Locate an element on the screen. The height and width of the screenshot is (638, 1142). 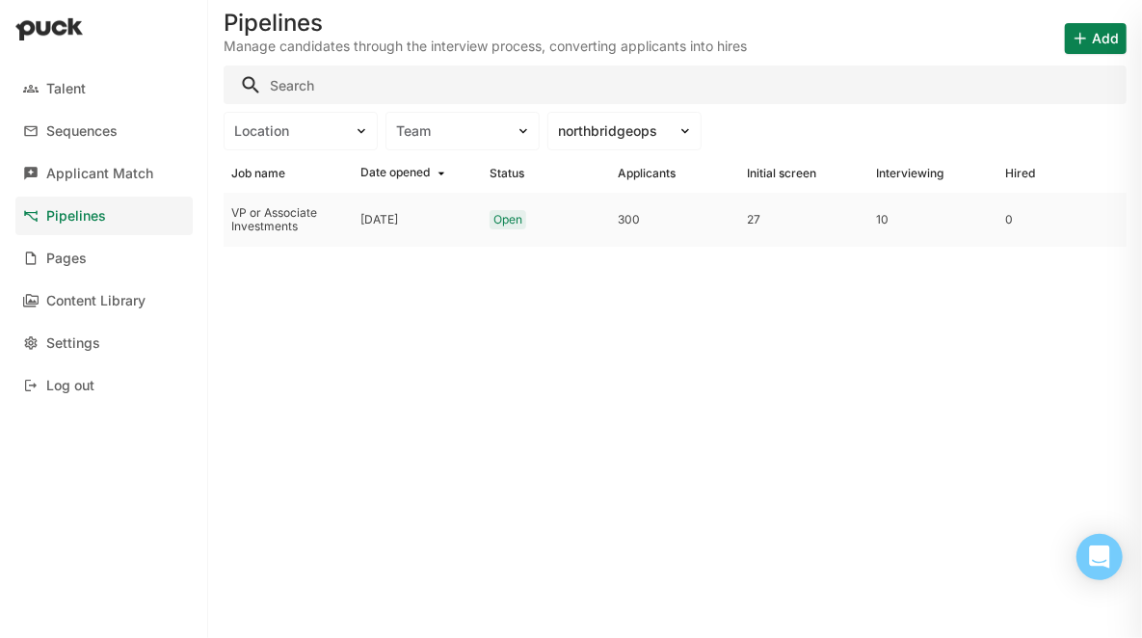
div: 0 is located at coordinates (1062, 220).